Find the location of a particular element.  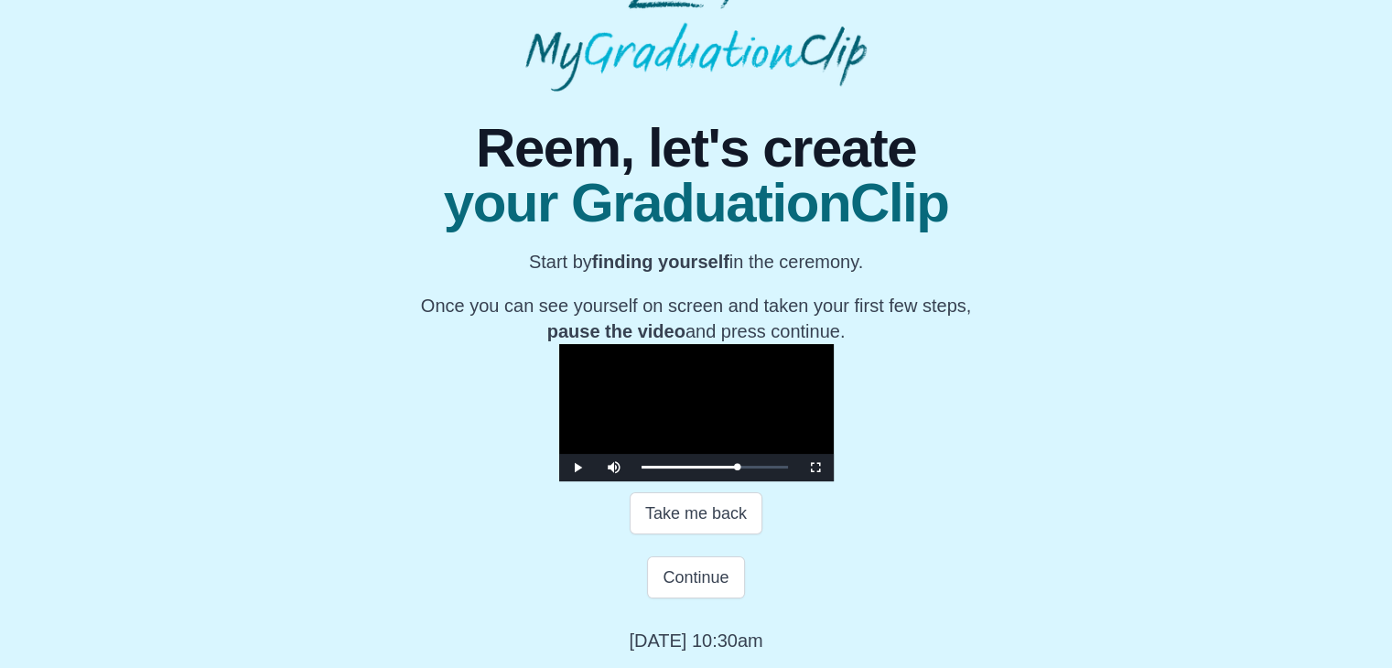

button: Continue is located at coordinates (695, 577).